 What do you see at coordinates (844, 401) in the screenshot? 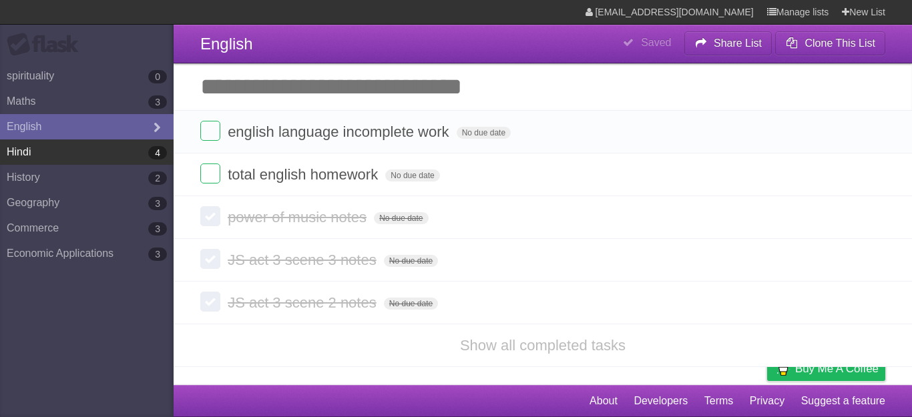
I see `a: Suggest a feature` at bounding box center [844, 401].